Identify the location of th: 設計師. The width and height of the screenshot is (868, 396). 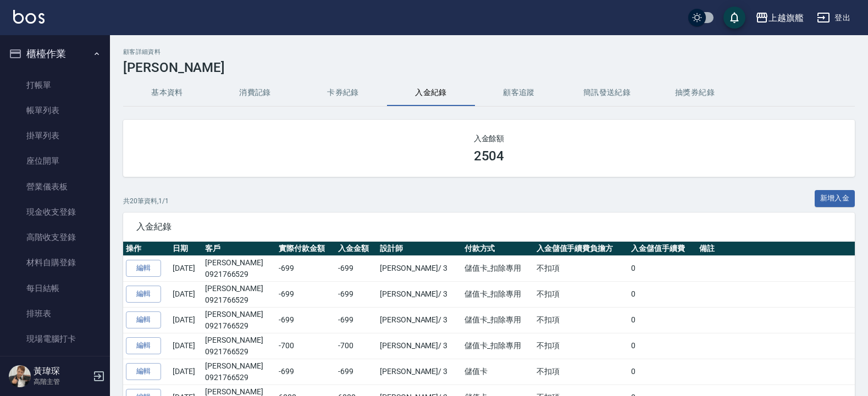
(419, 249).